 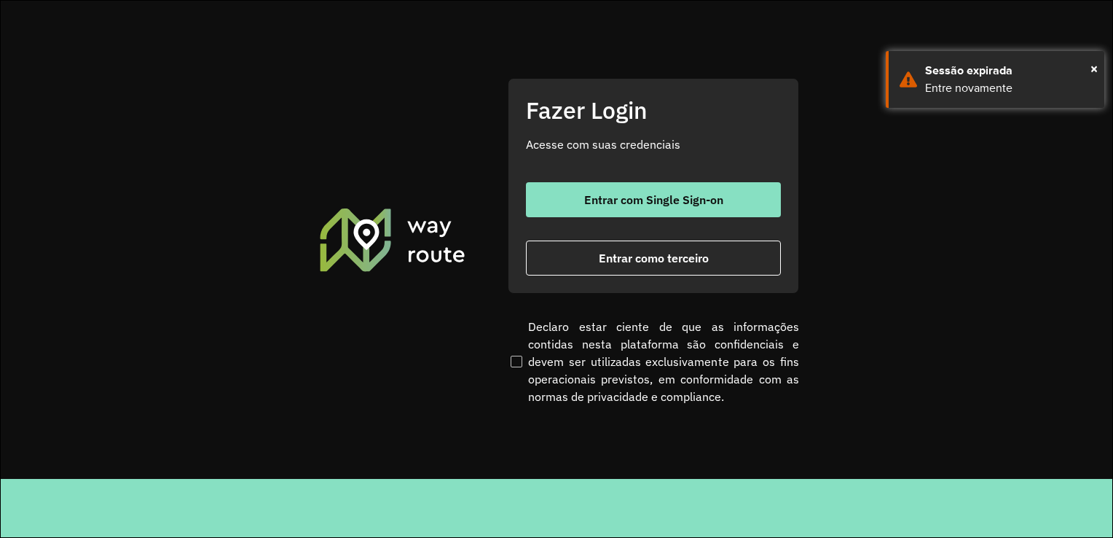 What do you see at coordinates (653, 200) in the screenshot?
I see `span: Entrar com Single Sign-on` at bounding box center [653, 200].